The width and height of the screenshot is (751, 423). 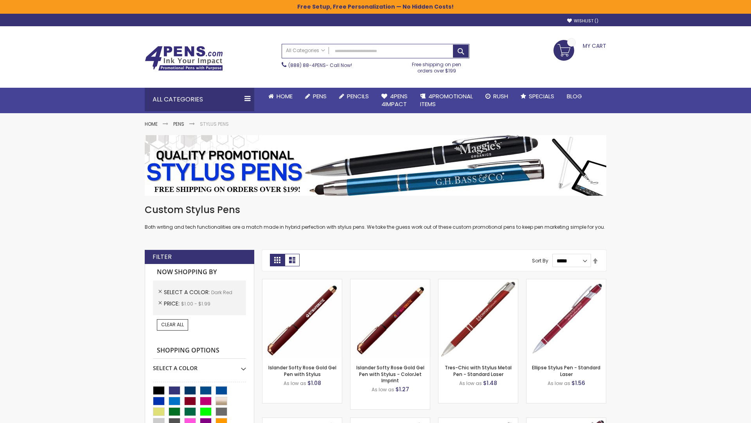 What do you see at coordinates (284, 96) in the screenshot?
I see `span: Home` at bounding box center [284, 96].